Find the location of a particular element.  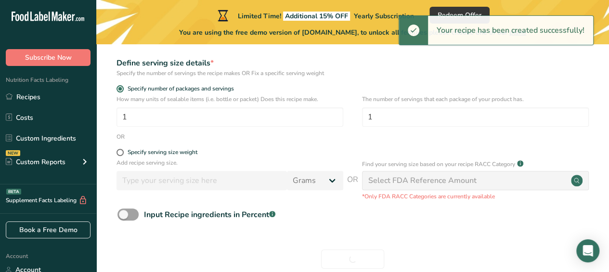

p: The number of servings that each package of your product has. is located at coordinates (475, 99).